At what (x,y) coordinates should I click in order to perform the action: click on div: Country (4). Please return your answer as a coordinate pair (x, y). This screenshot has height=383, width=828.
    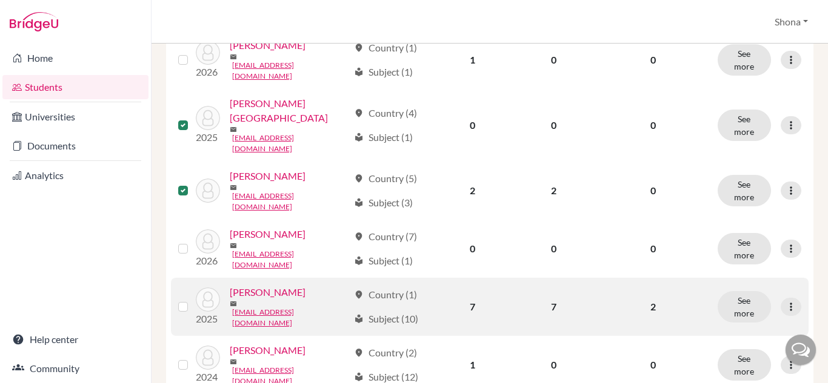
    Looking at the image, I should click on (385, 113).